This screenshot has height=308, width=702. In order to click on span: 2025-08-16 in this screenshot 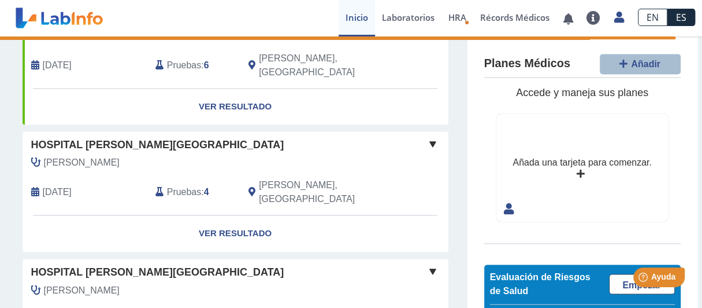, I will do `click(57, 192)`.